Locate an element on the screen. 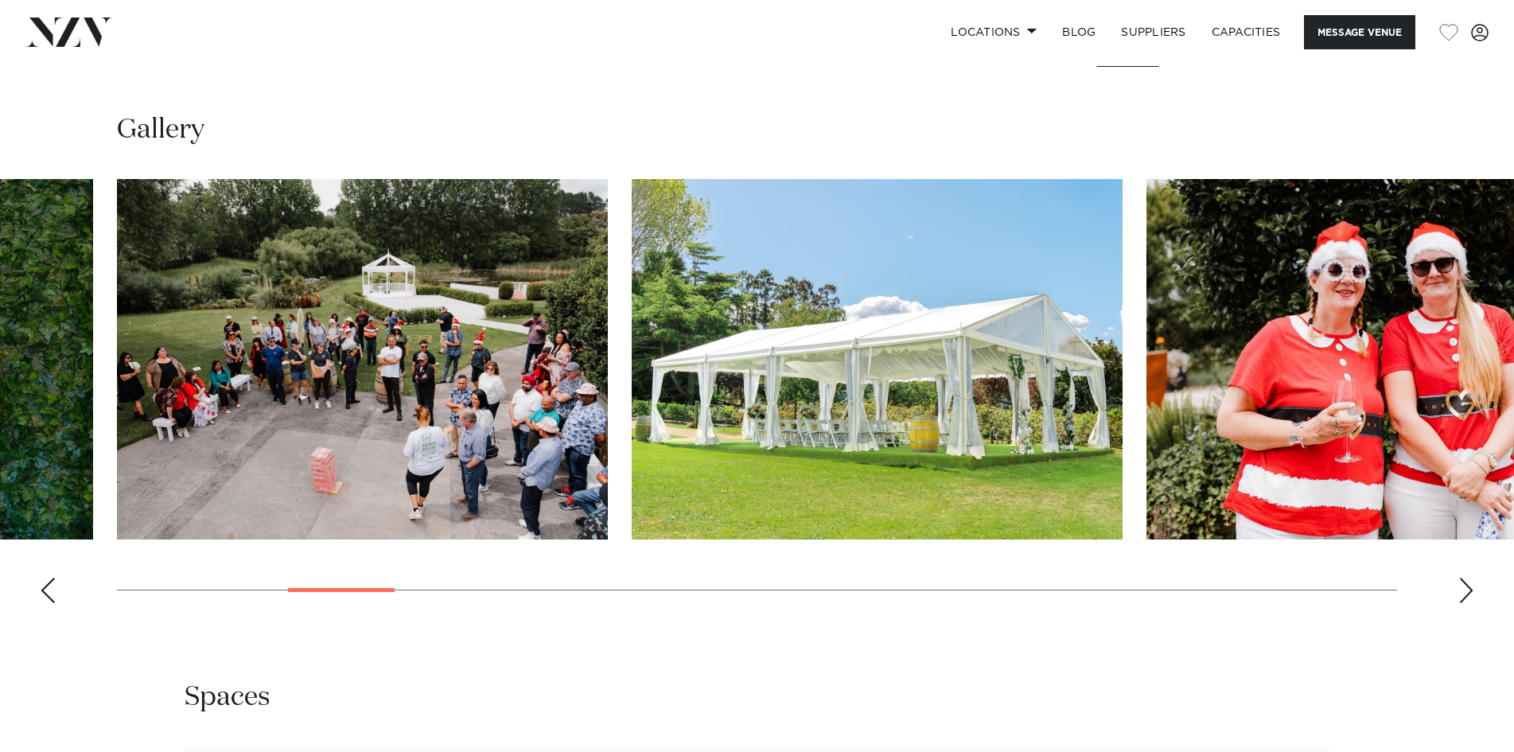 The height and width of the screenshot is (752, 1514). h2: Gallery is located at coordinates (161, 130).